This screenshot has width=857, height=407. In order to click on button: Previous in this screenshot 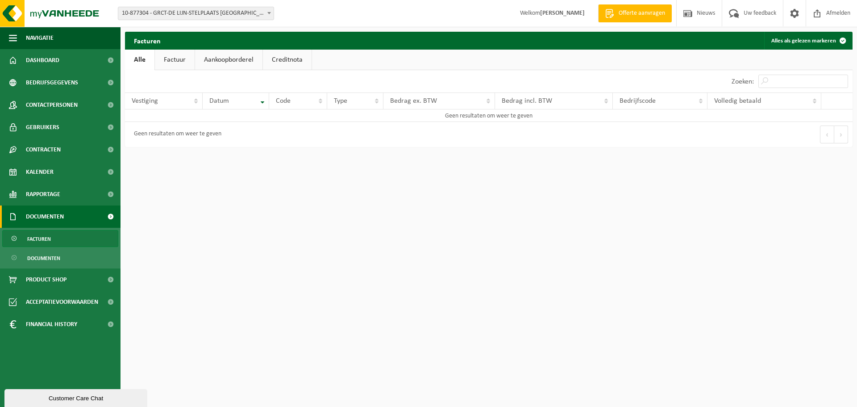, I will do `click(827, 134)`.